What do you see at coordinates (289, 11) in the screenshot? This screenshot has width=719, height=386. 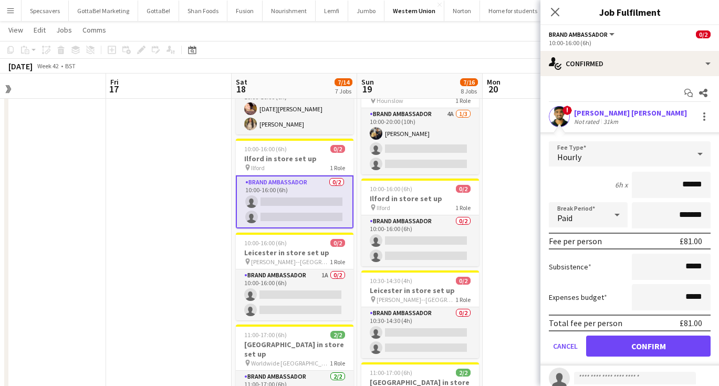 I see `button: Nourishment` at bounding box center [289, 11].